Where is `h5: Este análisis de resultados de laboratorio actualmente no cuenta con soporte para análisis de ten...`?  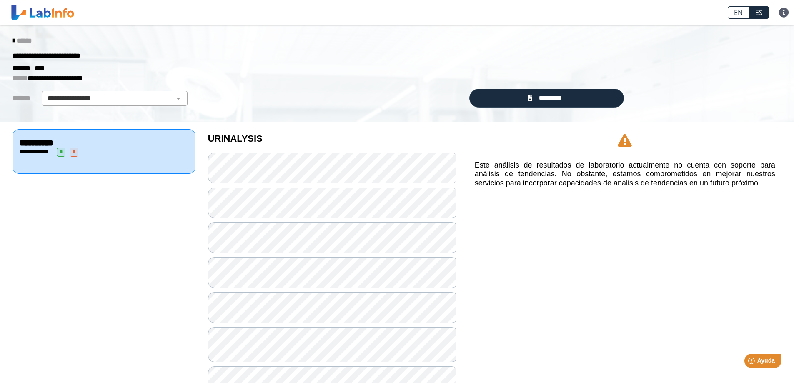 h5: Este análisis de resultados de laboratorio actualmente no cuenta con soporte para análisis de ten... is located at coordinates (625, 174).